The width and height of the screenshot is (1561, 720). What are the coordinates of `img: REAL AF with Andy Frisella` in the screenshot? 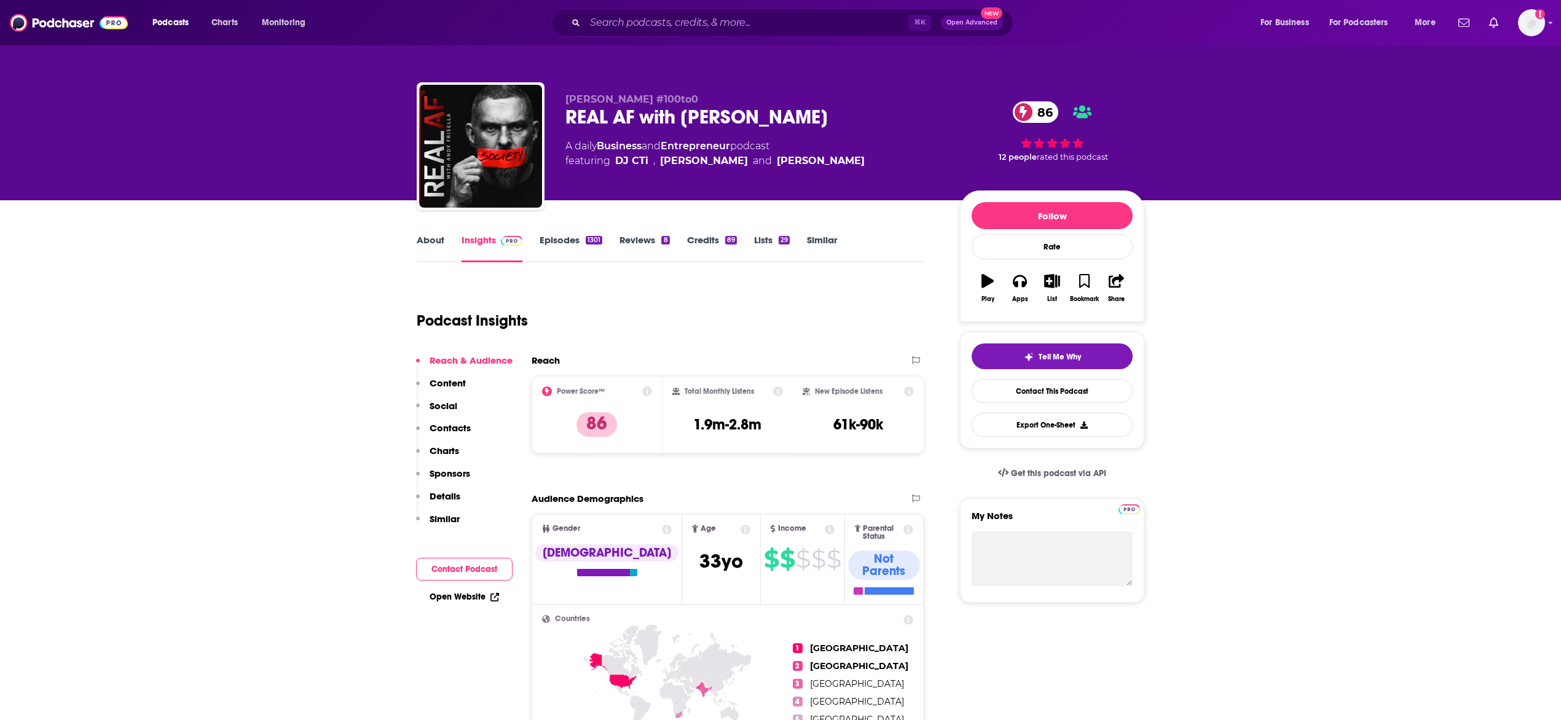 It's located at (480, 146).